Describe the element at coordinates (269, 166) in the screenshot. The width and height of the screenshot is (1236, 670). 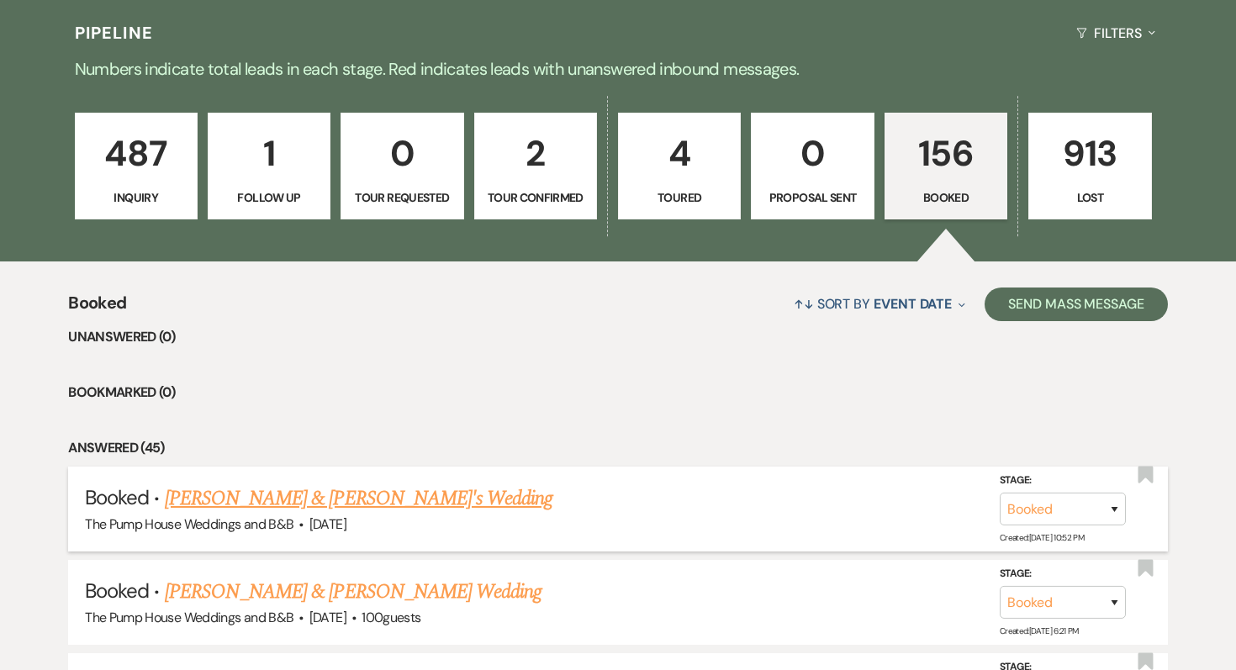
I see `a: 1Follow Up` at that location.